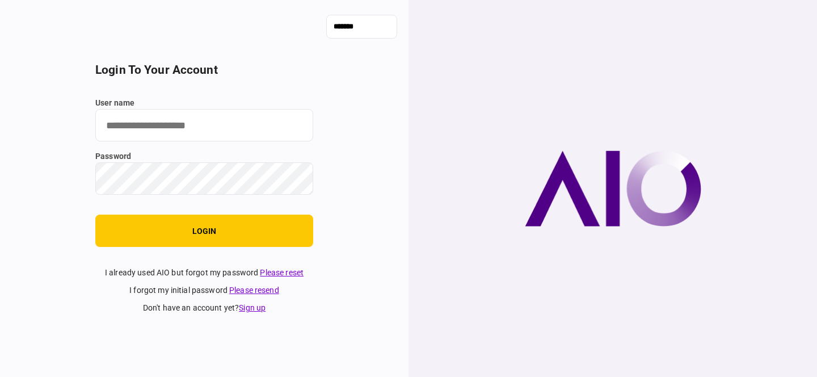 The height and width of the screenshot is (377, 817). I want to click on input: password, so click(204, 178).